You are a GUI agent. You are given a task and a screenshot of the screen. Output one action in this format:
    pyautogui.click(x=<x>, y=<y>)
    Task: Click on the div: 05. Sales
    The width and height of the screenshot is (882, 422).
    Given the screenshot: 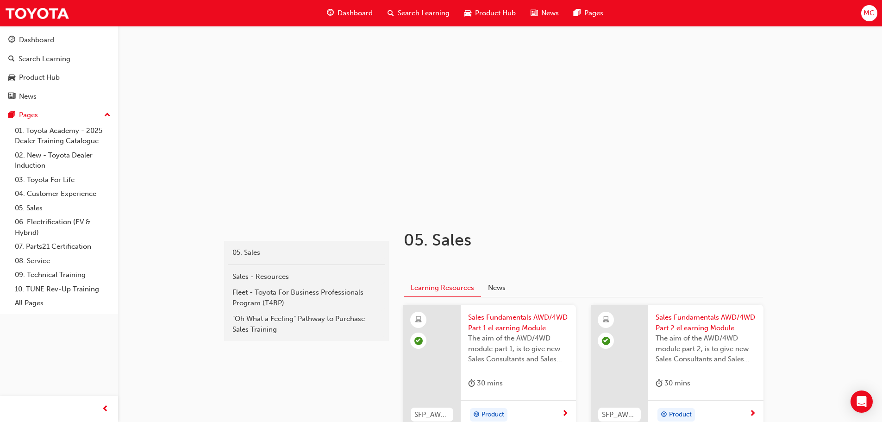 What is the action you would take?
    pyautogui.click(x=306, y=252)
    